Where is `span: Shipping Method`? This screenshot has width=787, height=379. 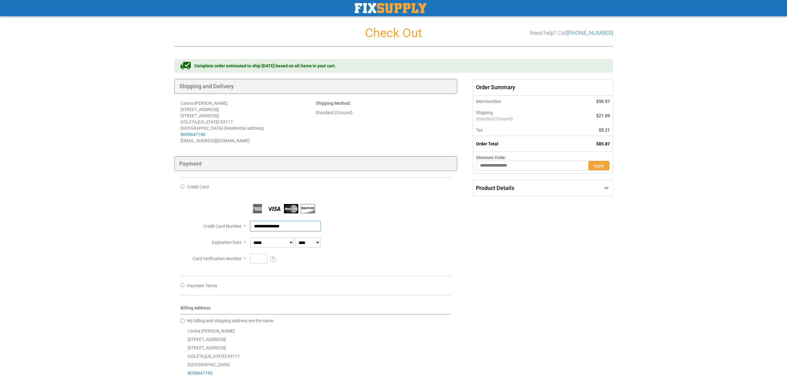
span: Shipping Method is located at coordinates (332, 103).